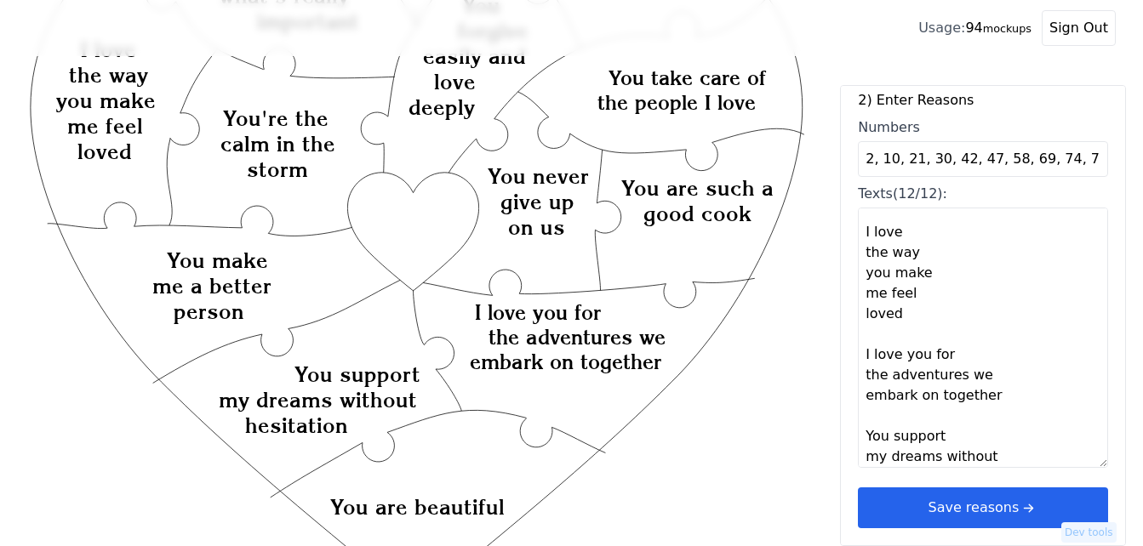 The height and width of the screenshot is (546, 1143). I want to click on button: Dev tools, so click(1088, 533).